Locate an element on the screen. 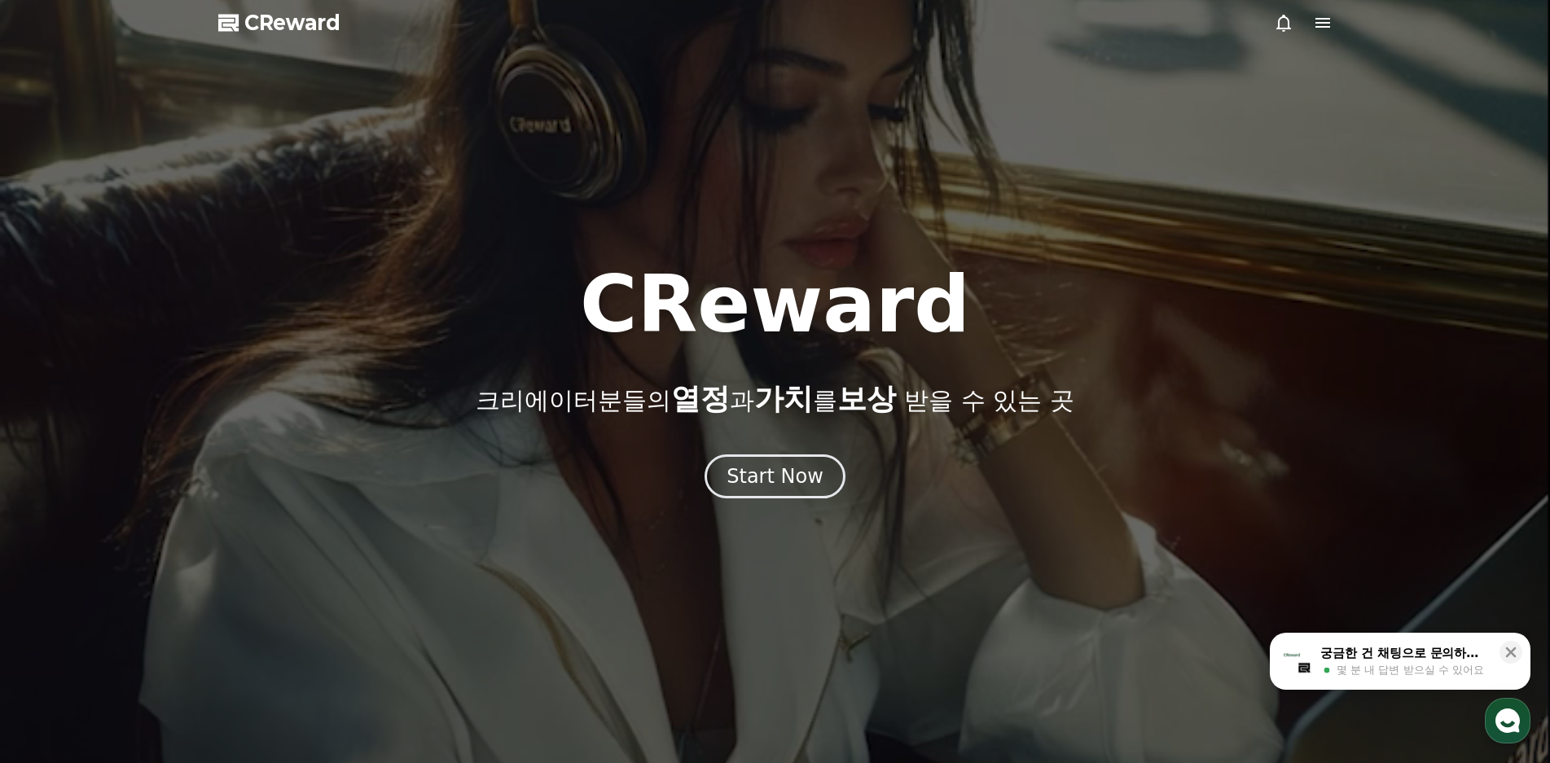 This screenshot has height=763, width=1550. span: 가치 is located at coordinates (784, 398).